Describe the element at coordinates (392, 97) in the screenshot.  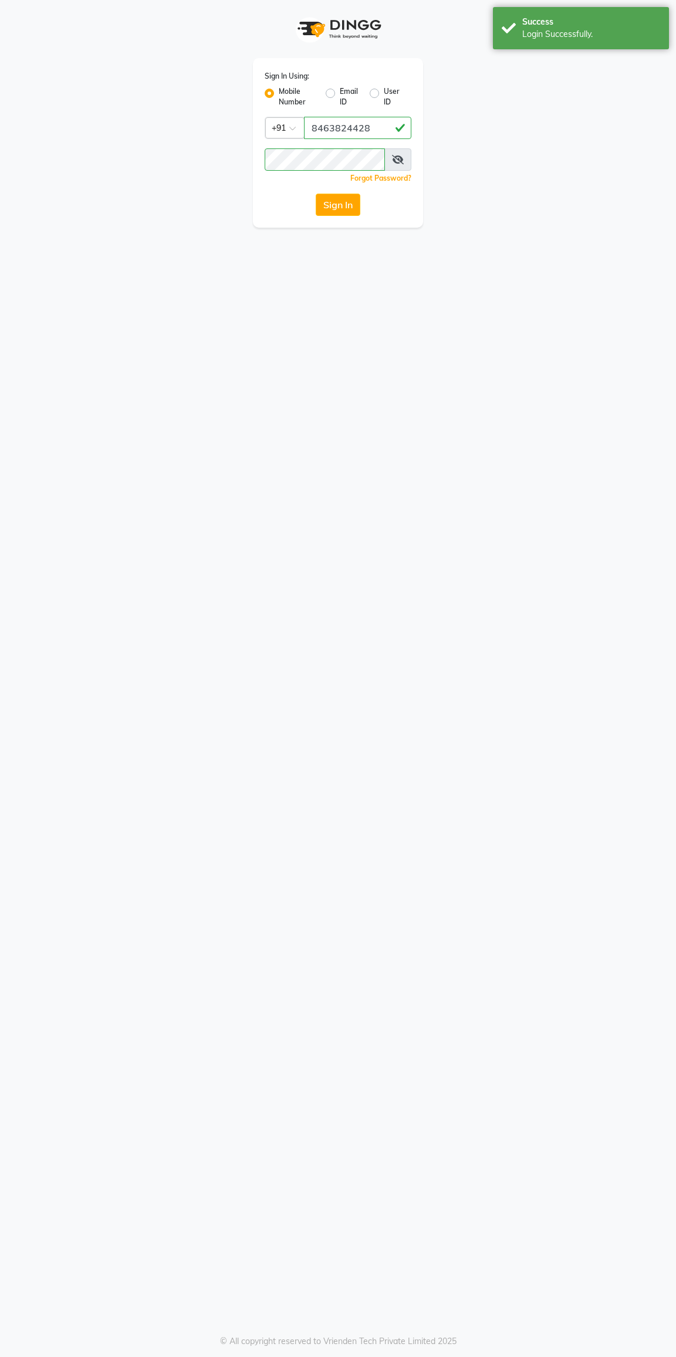
I see `label: User ID` at that location.